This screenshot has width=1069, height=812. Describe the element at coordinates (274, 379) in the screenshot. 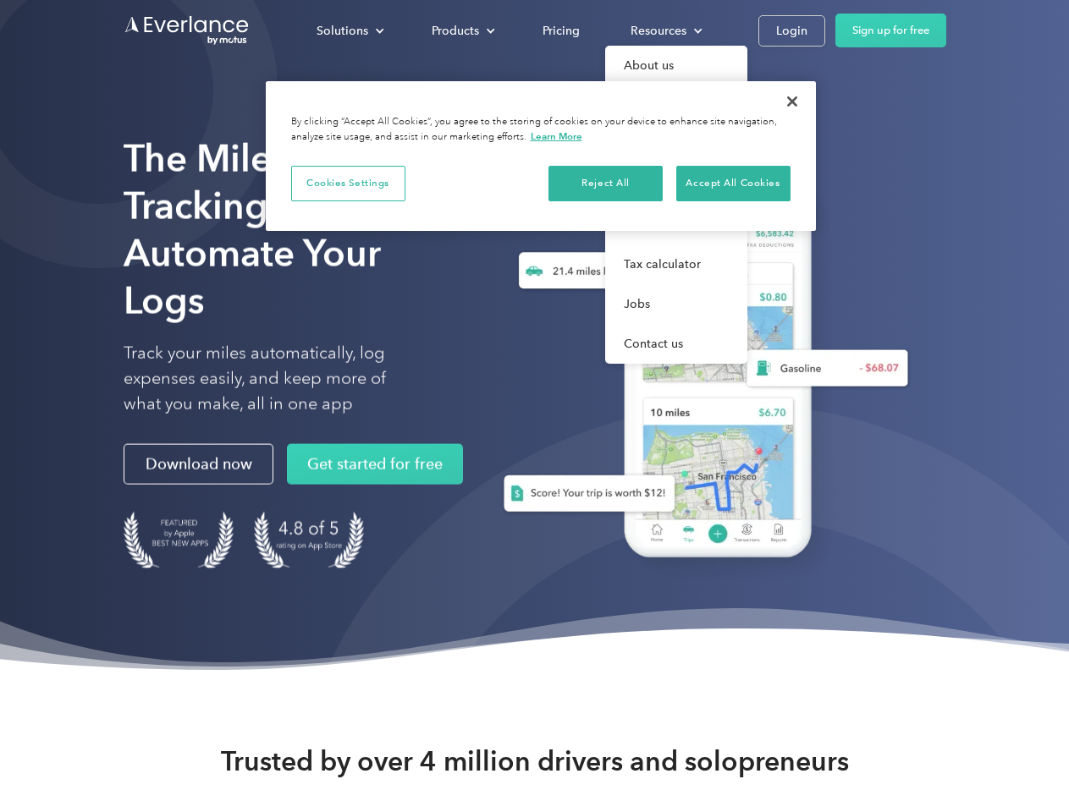

I see `p: Track your miles automatically, log expenses easily, and keep more of what you make, all in one app` at that location.